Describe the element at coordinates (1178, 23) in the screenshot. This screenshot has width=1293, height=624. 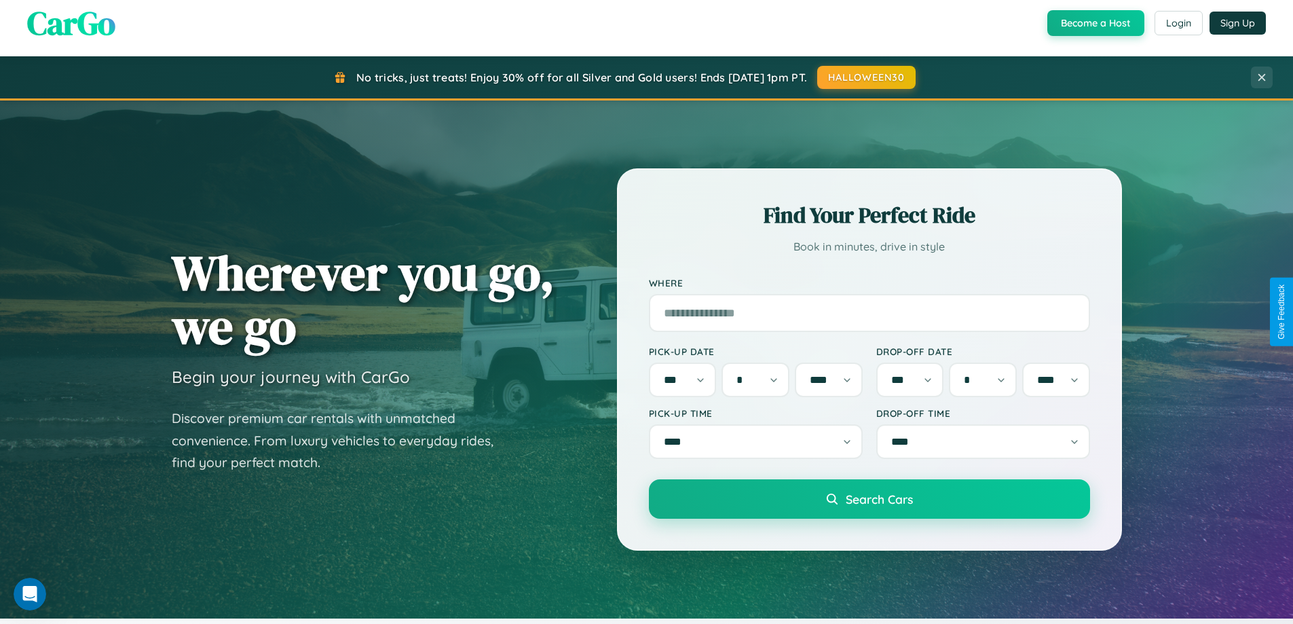
I see `button: Login` at that location.